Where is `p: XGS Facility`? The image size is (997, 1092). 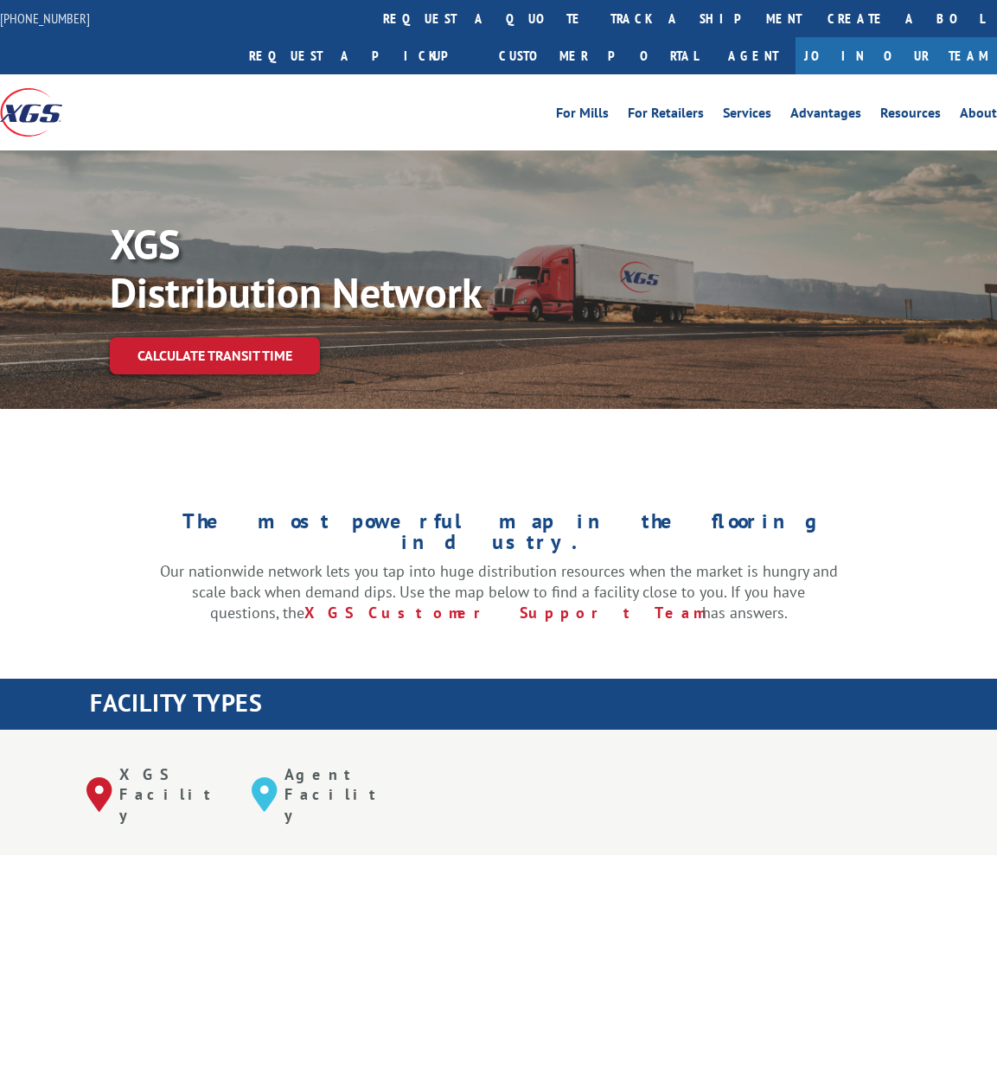
p: XGS Facility is located at coordinates (172, 795).